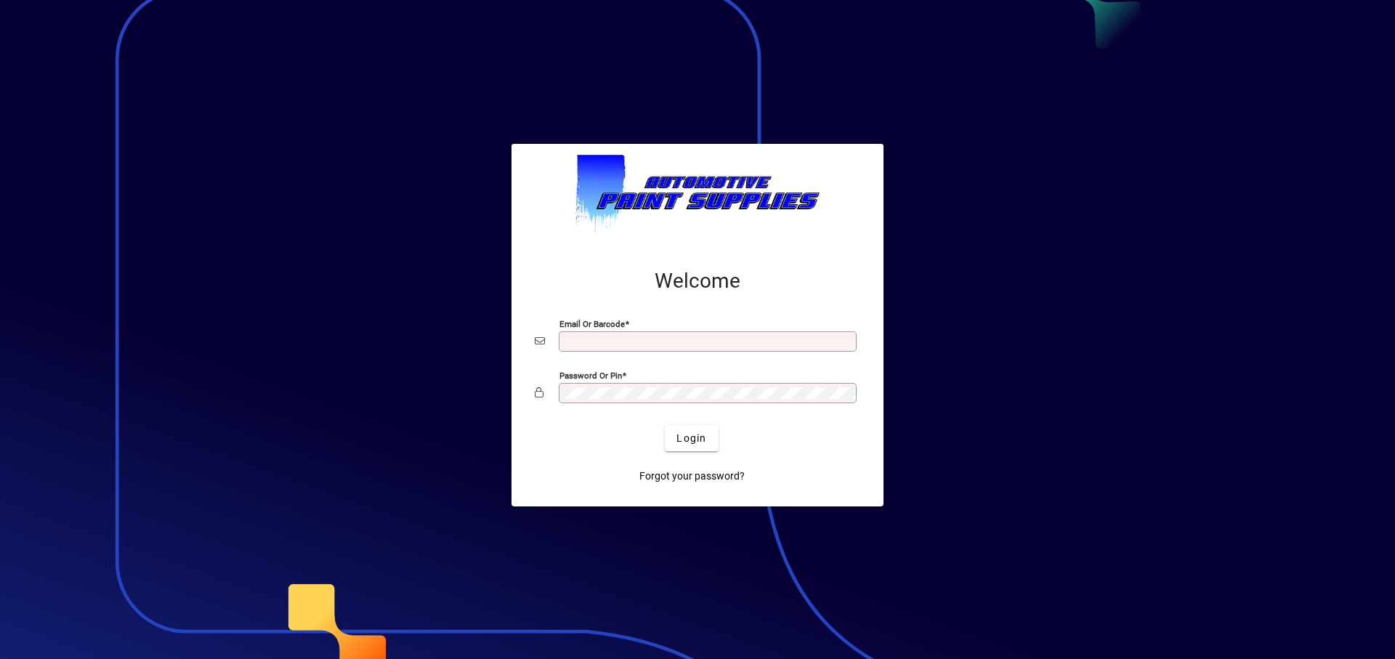 This screenshot has width=1395, height=659. I want to click on a: Forgot your password?, so click(692, 476).